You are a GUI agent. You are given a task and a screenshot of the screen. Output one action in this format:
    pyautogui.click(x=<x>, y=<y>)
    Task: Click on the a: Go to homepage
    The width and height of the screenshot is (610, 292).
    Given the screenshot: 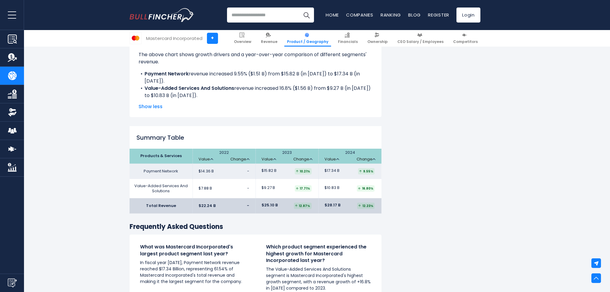 What is the action you would take?
    pyautogui.click(x=162, y=15)
    